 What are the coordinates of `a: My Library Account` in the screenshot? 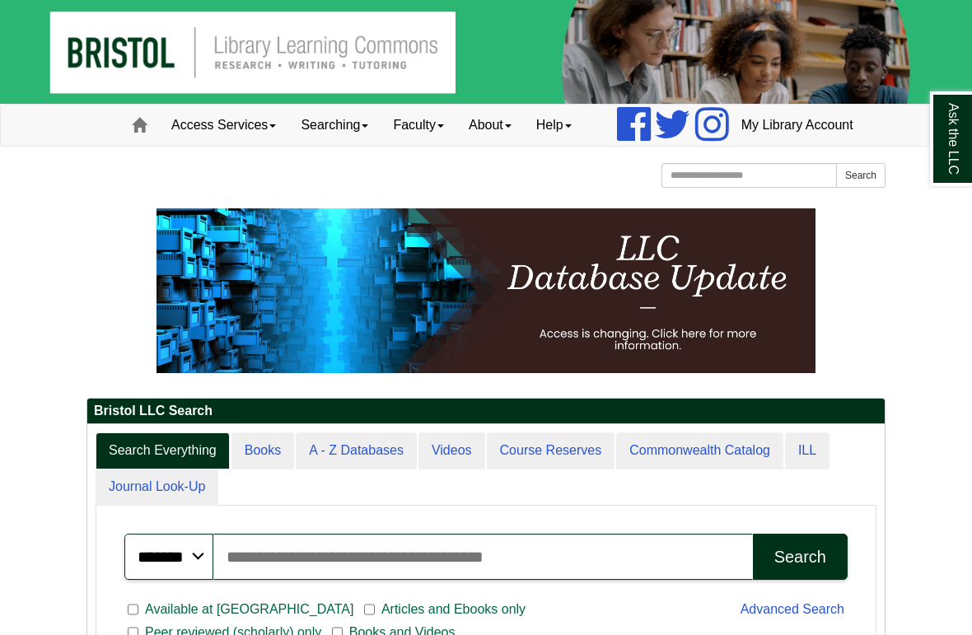 It's located at (797, 125).